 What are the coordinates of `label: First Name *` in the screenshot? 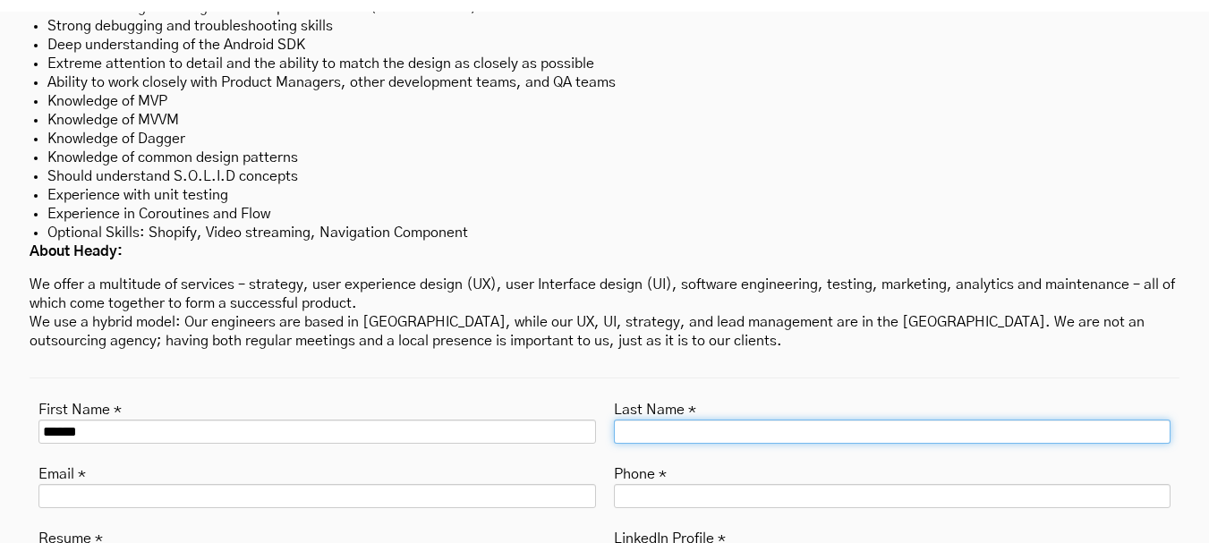 It's located at (80, 408).